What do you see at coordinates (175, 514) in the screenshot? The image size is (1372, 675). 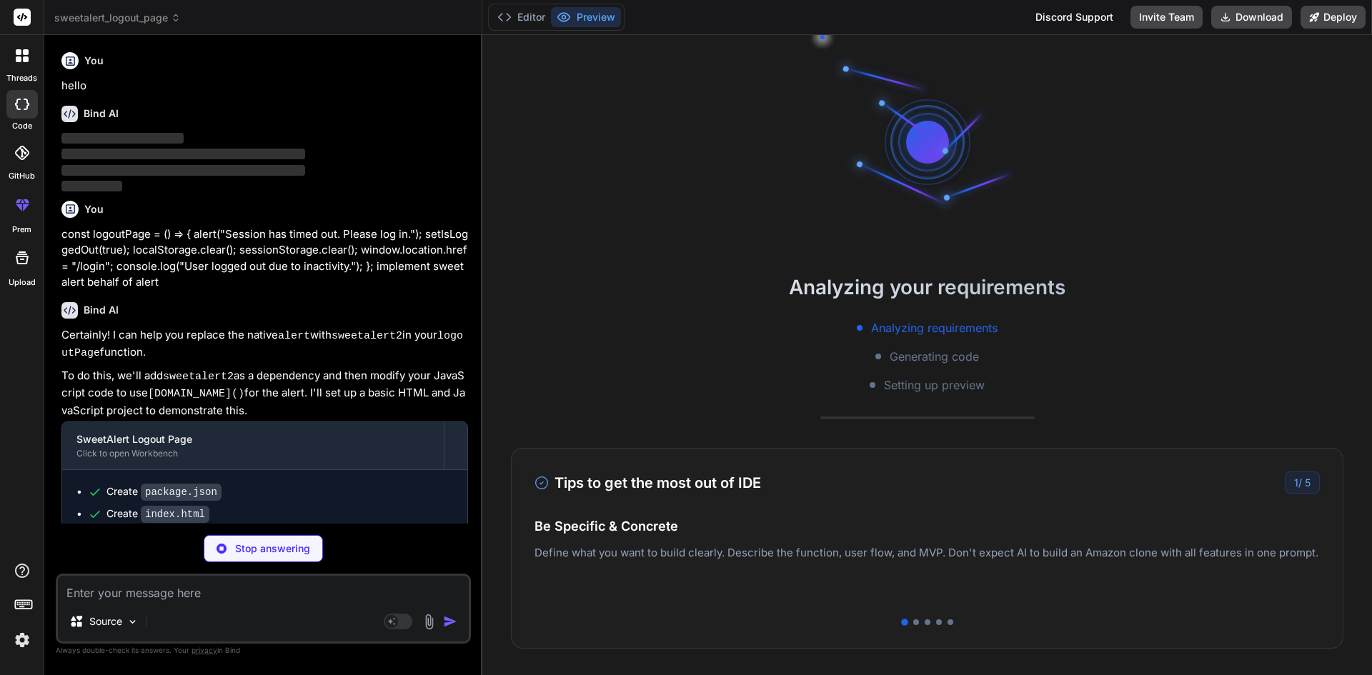 I see `code: index.html` at bounding box center [175, 514].